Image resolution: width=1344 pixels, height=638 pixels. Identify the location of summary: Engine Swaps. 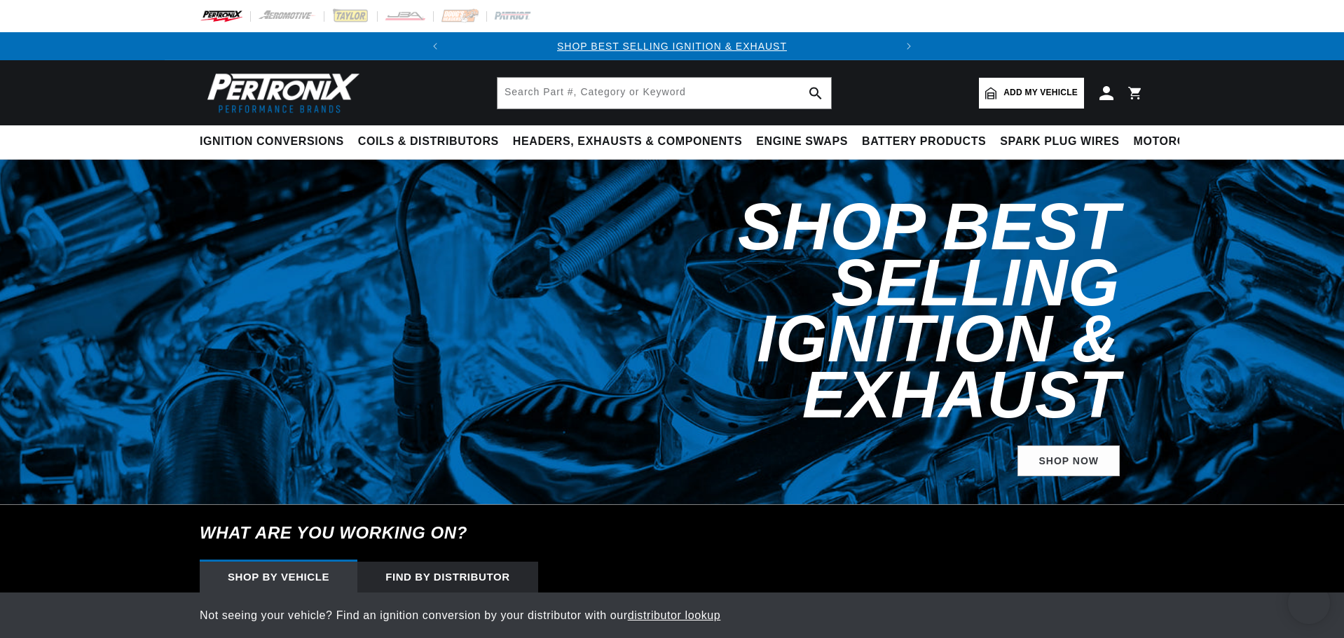
(802, 142).